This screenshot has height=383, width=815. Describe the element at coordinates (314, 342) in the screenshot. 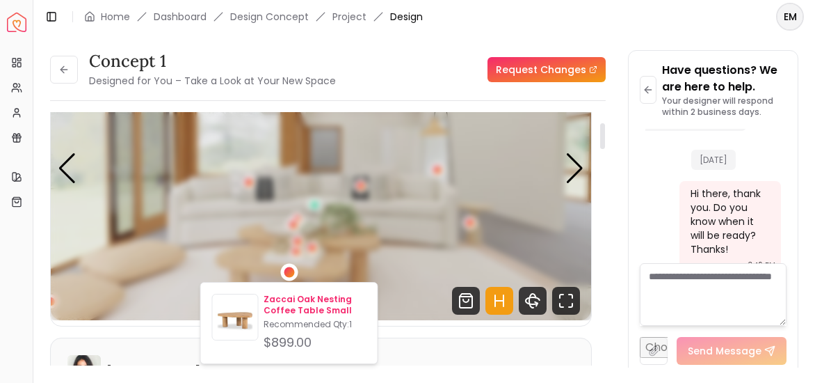

I see `div: $899.00` at that location.